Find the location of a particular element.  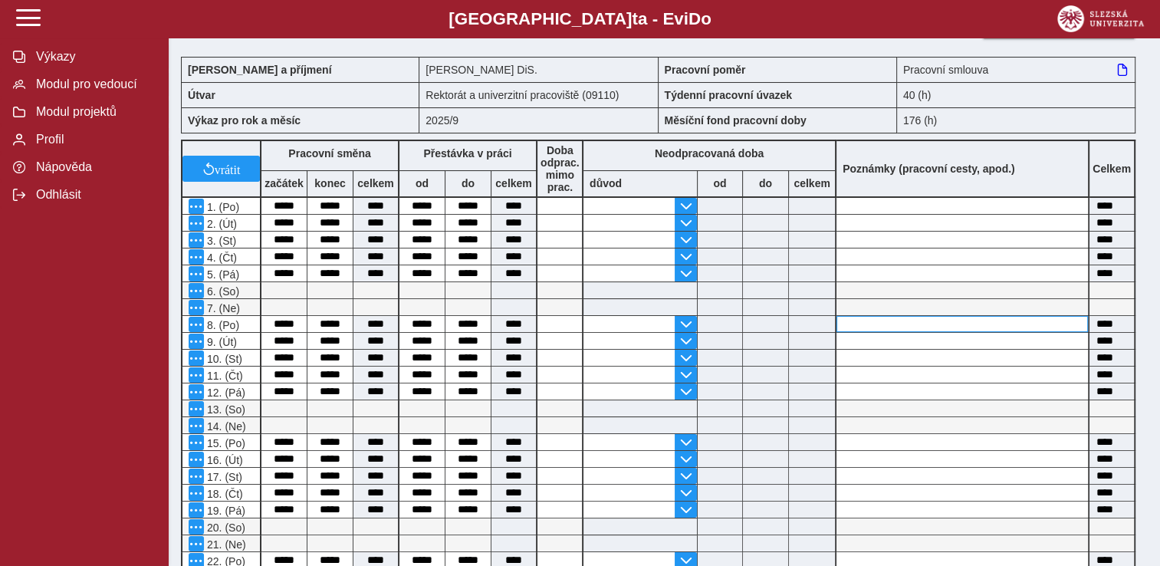

div: Pracovní smlouva is located at coordinates (1015, 69).